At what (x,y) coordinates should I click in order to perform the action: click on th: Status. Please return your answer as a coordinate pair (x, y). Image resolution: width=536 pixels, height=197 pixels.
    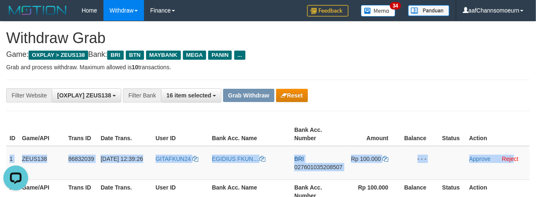
    Looking at the image, I should click on (452, 134).